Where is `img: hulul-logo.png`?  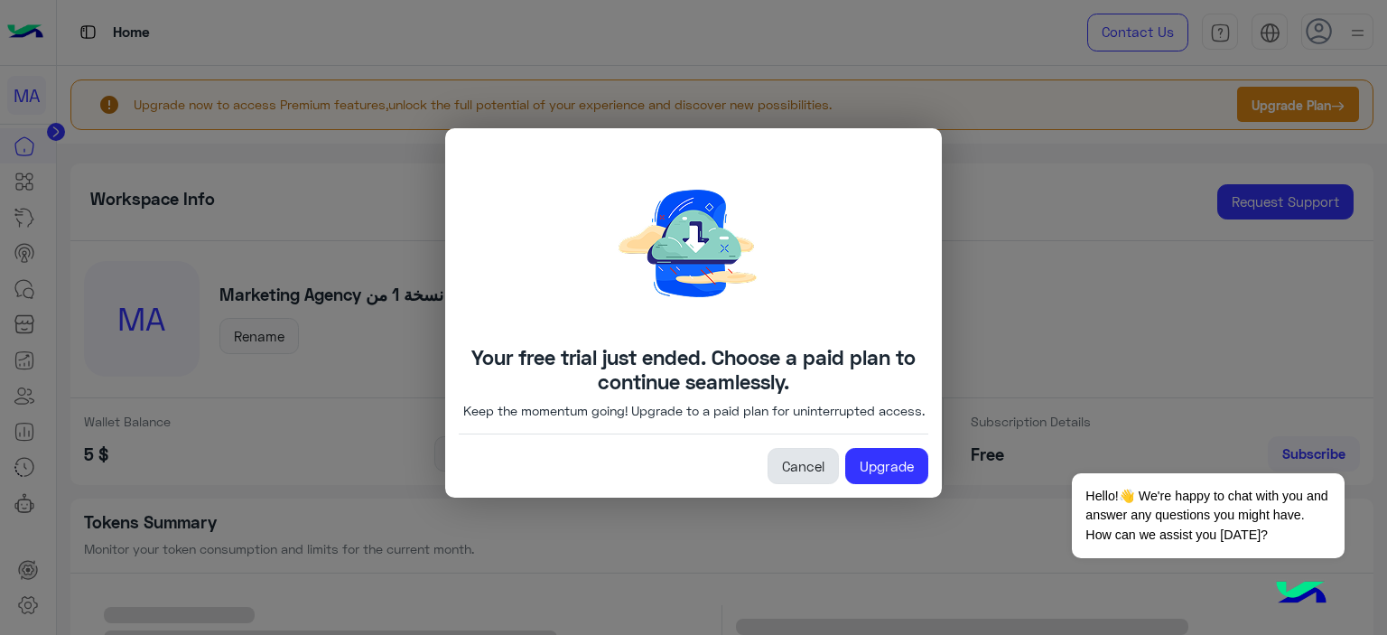 img: hulul-logo.png is located at coordinates (1301, 594).